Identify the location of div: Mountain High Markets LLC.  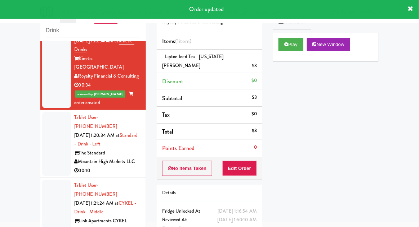
(107, 162).